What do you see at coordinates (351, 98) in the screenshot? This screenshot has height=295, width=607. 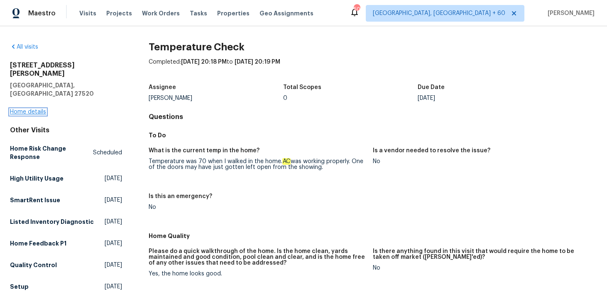 I see `div: 0` at bounding box center [351, 98].